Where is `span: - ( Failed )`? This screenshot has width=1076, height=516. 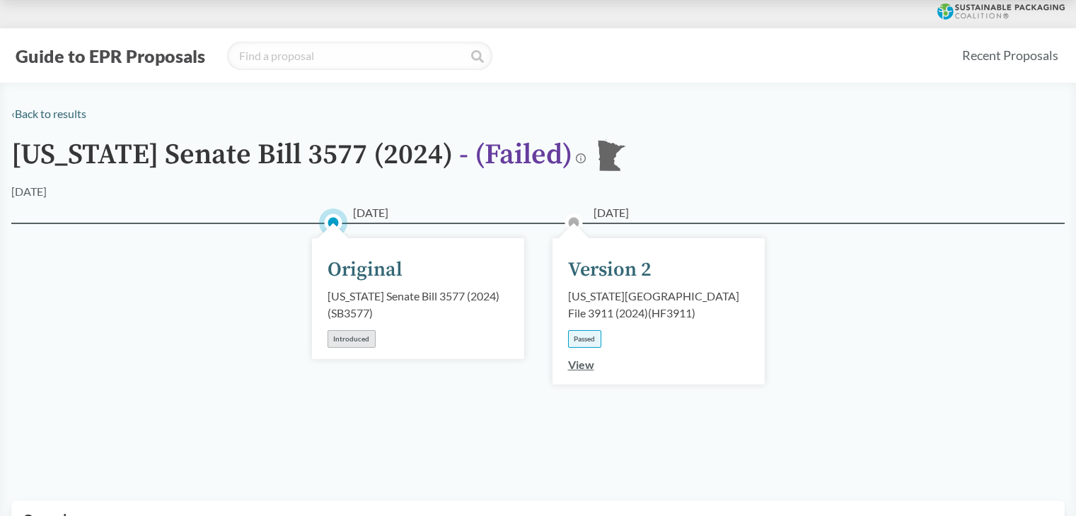 span: - ( Failed ) is located at coordinates (516, 155).